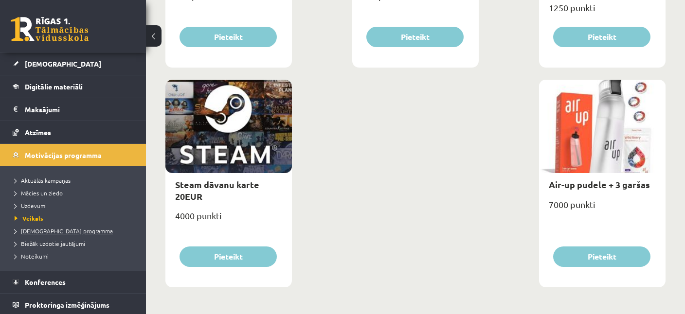 The height and width of the screenshot is (314, 685). I want to click on a: Digitālie materiāli, so click(73, 87).